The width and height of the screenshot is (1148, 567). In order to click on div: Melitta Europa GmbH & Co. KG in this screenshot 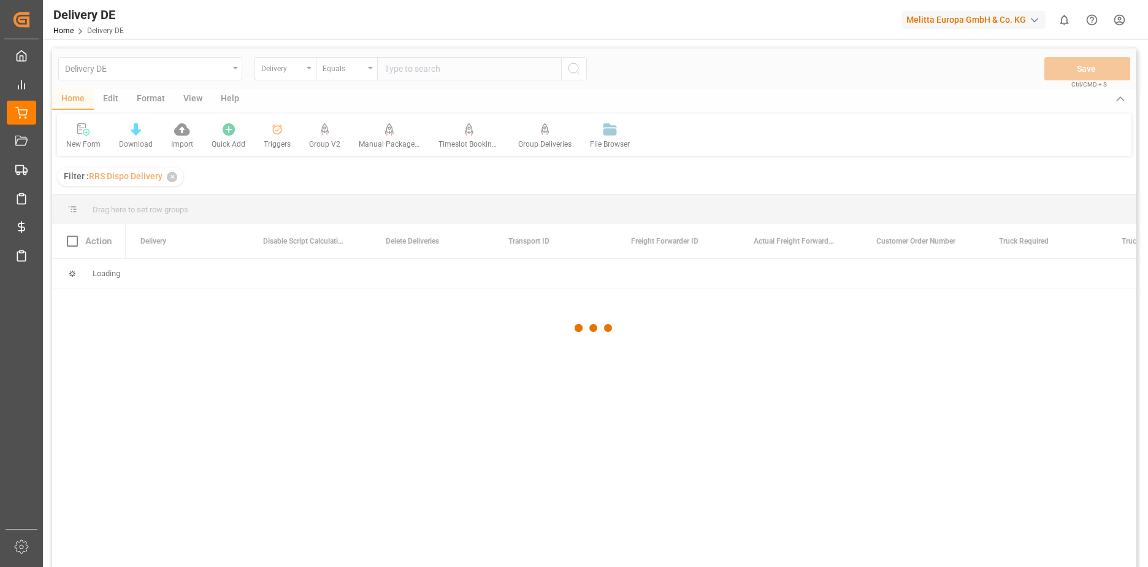, I will do `click(974, 20)`.